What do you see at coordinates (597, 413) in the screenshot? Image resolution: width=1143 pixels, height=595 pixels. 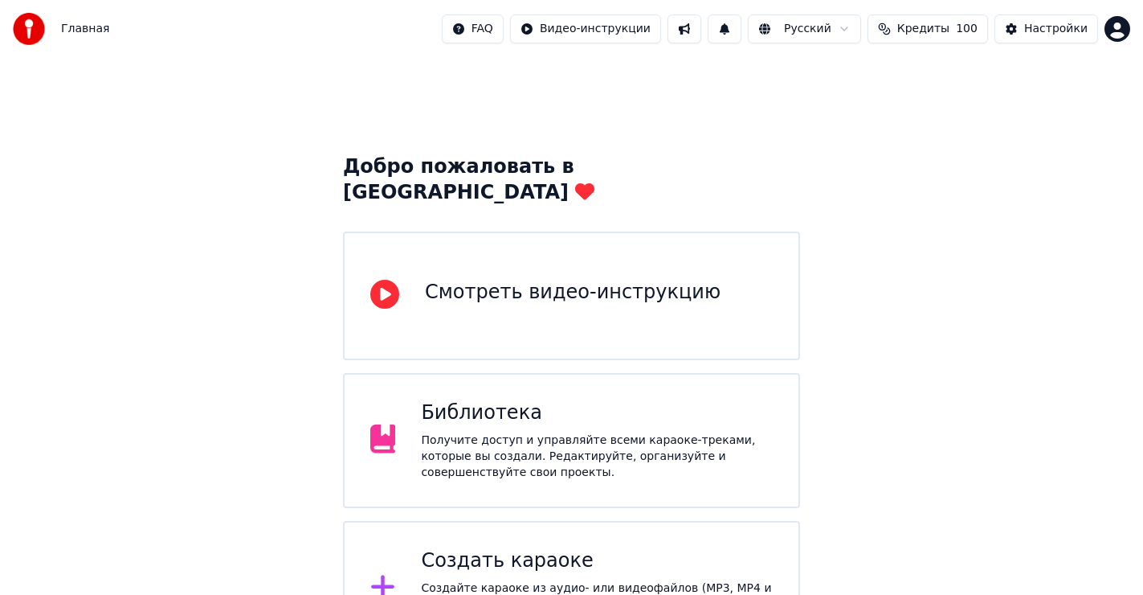 I see `div: Библиотека` at bounding box center [597, 413].